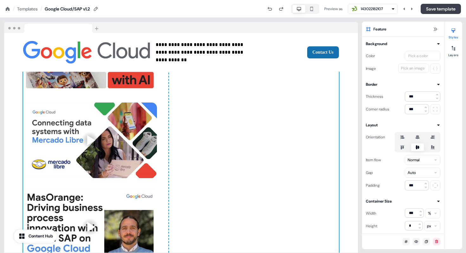 The image size is (466, 253). I want to click on div: Padding, so click(373, 185).